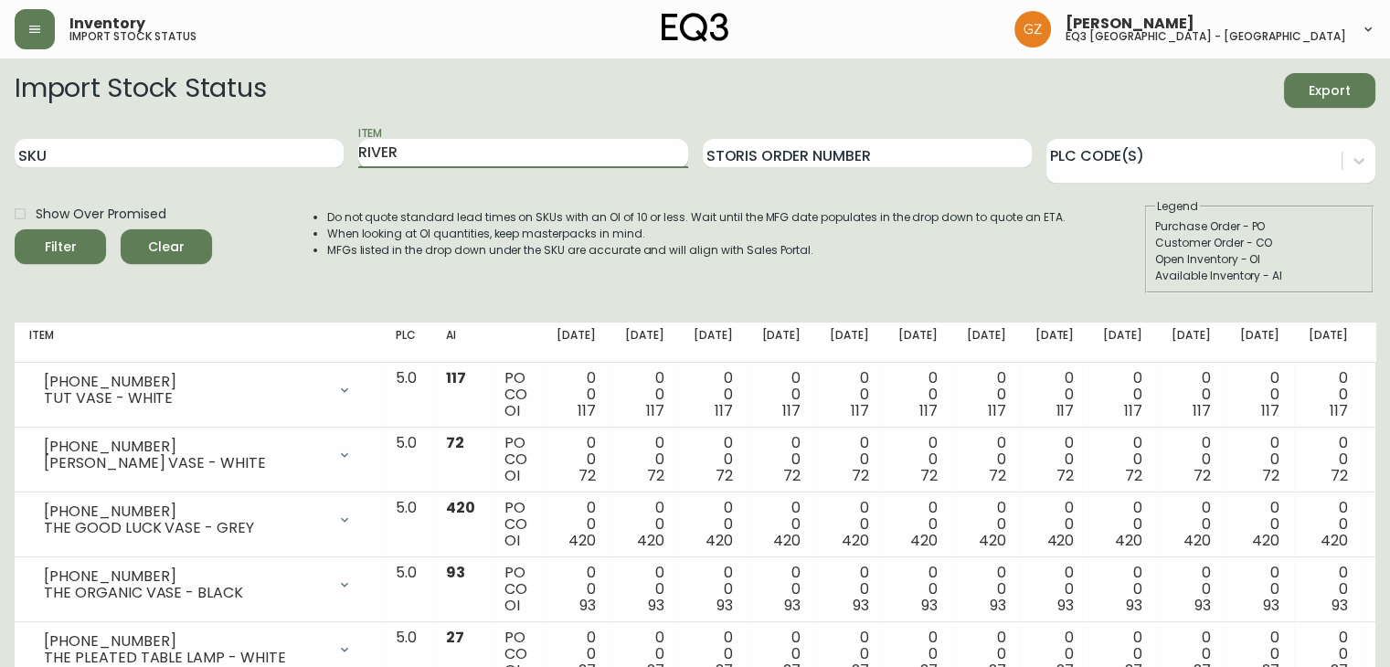 The width and height of the screenshot is (1390, 667). I want to click on th: AI, so click(461, 343).